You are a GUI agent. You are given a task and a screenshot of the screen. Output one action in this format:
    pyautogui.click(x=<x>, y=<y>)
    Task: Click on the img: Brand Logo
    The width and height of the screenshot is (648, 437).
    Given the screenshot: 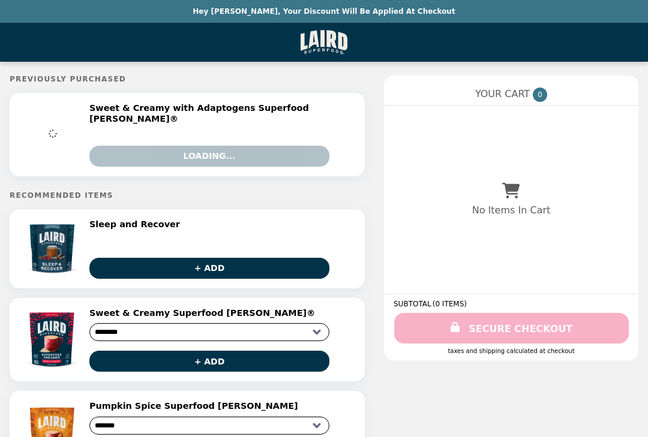 What is the action you would take?
    pyautogui.click(x=324, y=42)
    